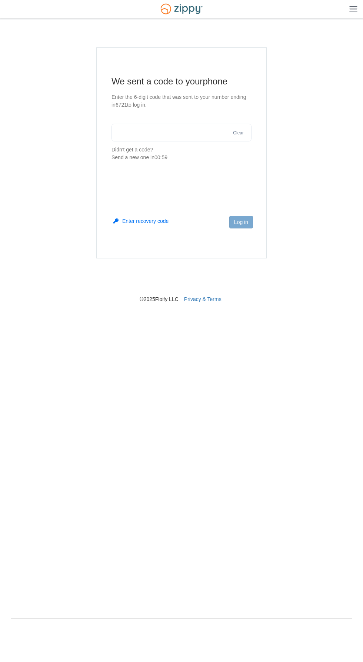  Describe the element at coordinates (181, 81) in the screenshot. I see `h1: We sent a code to your phone` at that location.